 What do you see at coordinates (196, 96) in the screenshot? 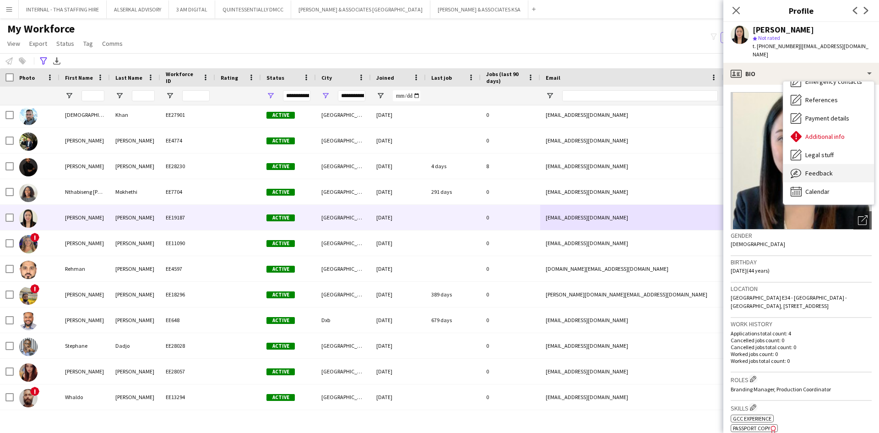
I see `input: Workforce ID Filter Input` at bounding box center [196, 96].